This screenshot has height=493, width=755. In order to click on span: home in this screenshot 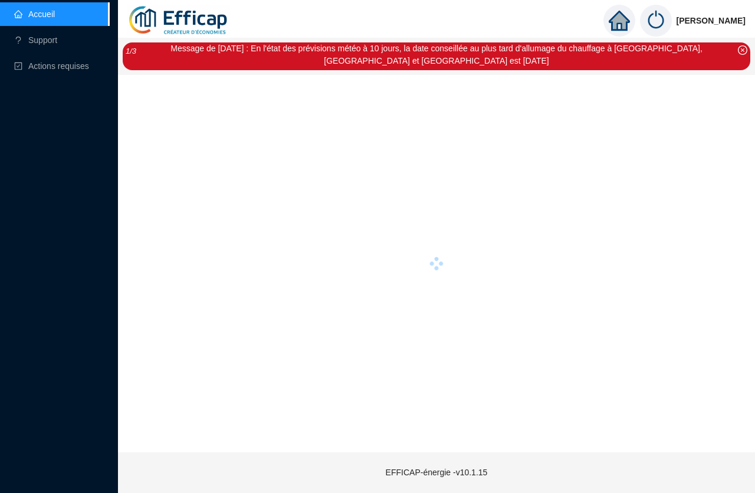, I will do `click(620, 21)`.